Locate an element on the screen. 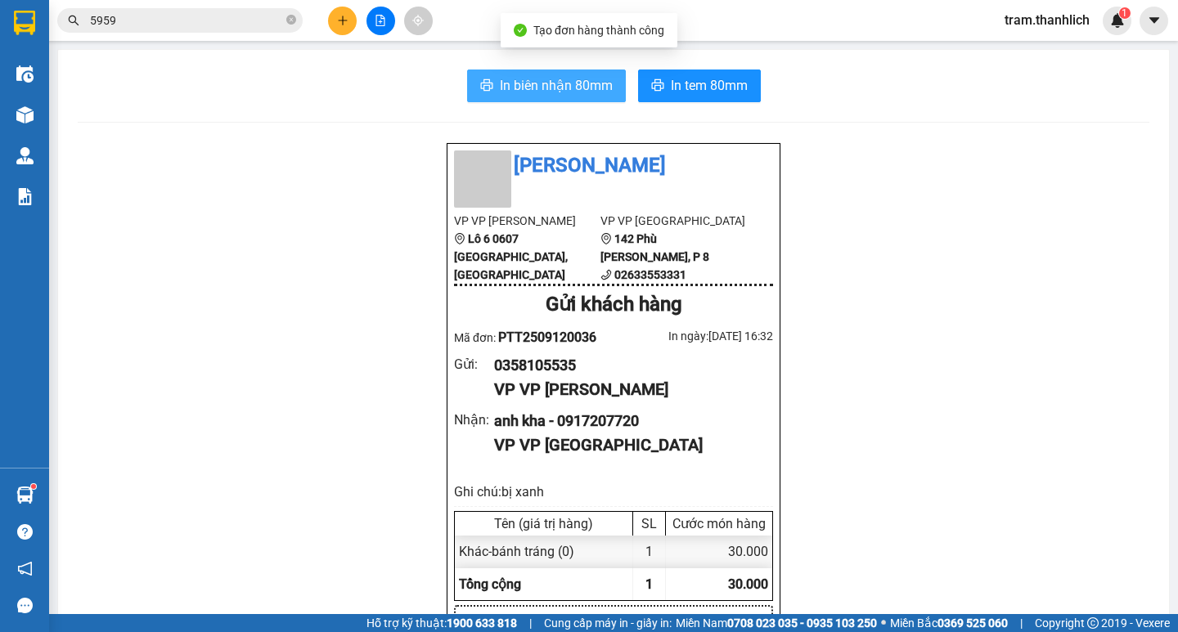 This screenshot has width=1178, height=632. span: In tem 80mm is located at coordinates (709, 85).